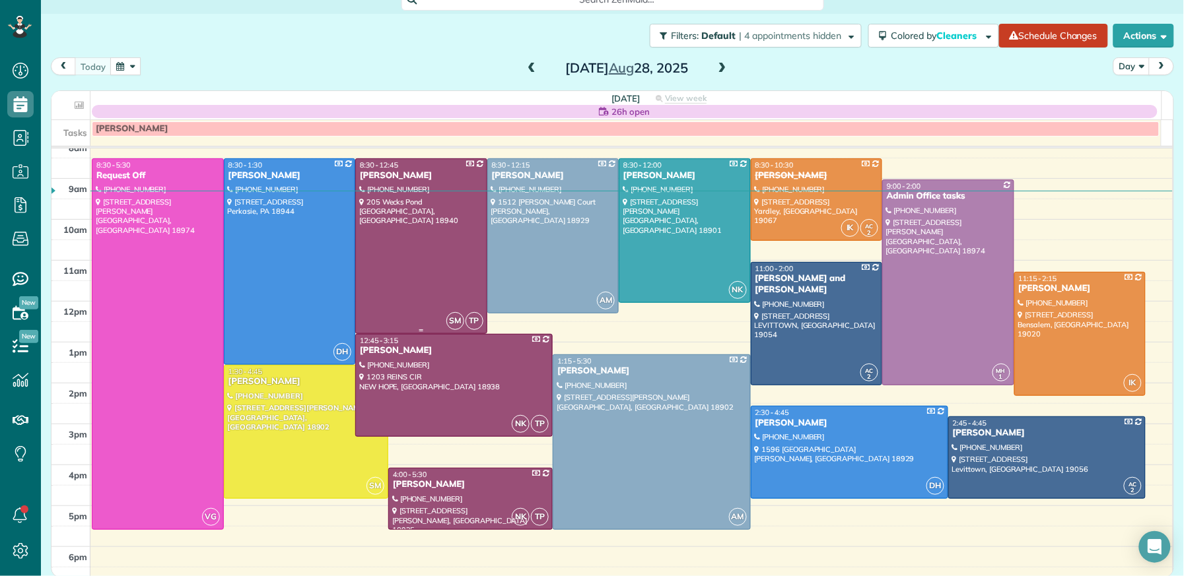 This screenshot has height=576, width=1184. Describe the element at coordinates (246, 372) in the screenshot. I see `span: 1:30 - 4:45` at that location.